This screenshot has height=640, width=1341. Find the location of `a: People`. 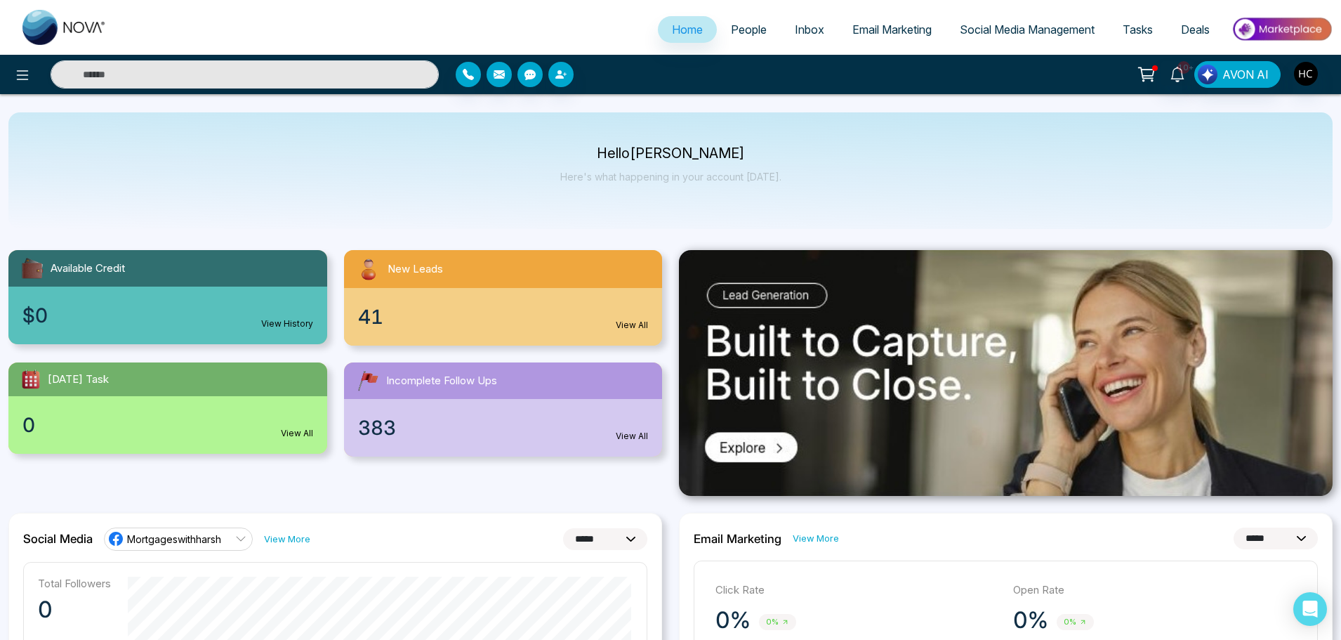

a: People is located at coordinates (749, 29).